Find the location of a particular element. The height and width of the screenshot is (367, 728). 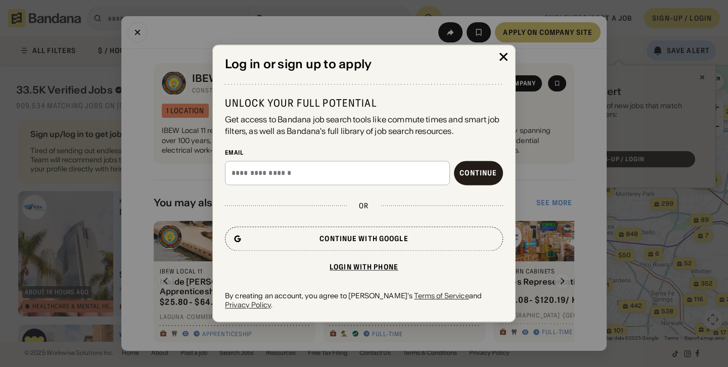

div: Email is located at coordinates (364, 153).